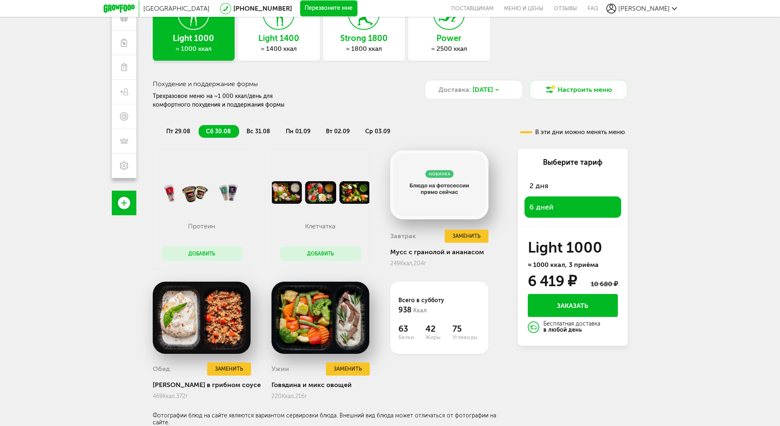  Describe the element at coordinates (573, 132) in the screenshot. I see `div: В эти дни можно менять меню` at that location.